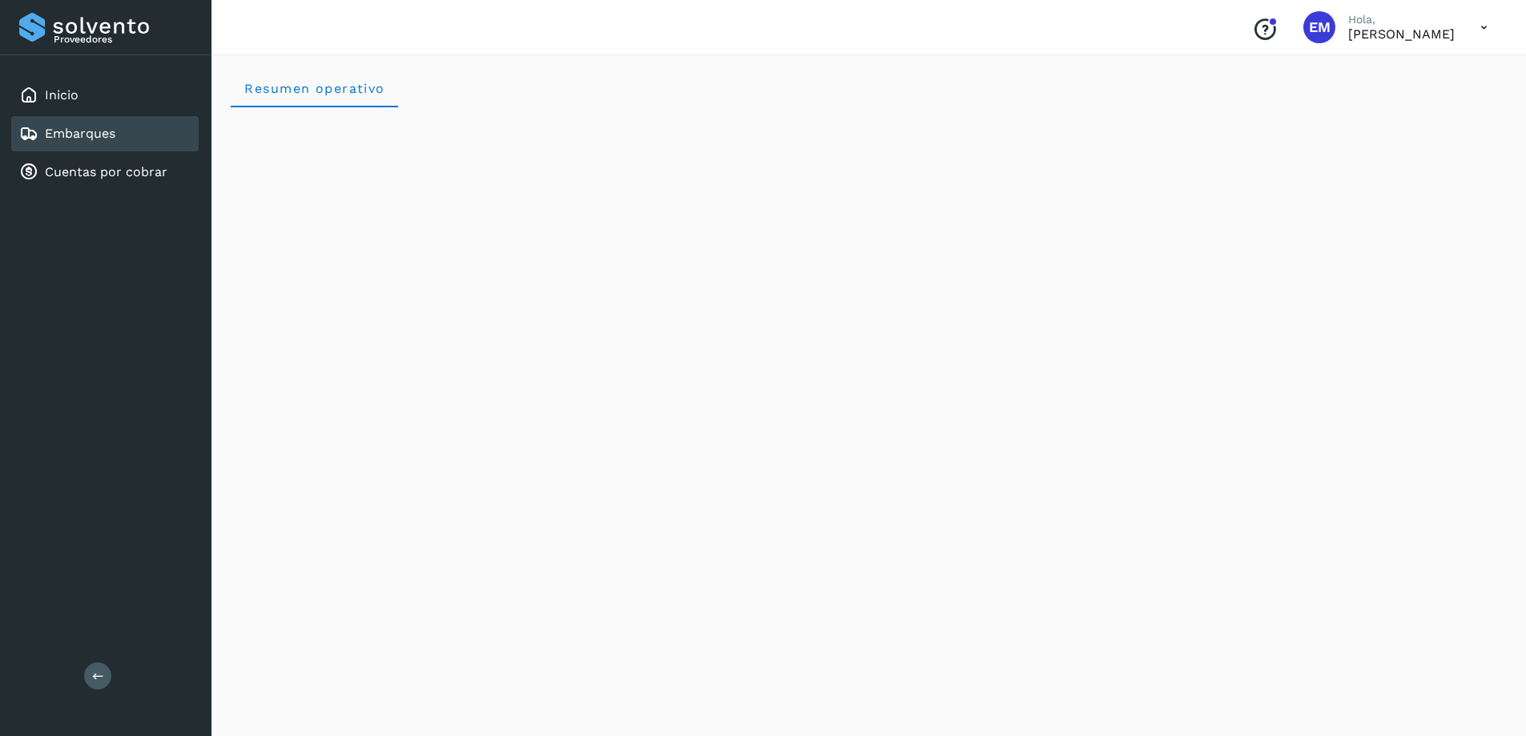 This screenshot has height=736, width=1526. I want to click on p: Proveedores, so click(123, 39).